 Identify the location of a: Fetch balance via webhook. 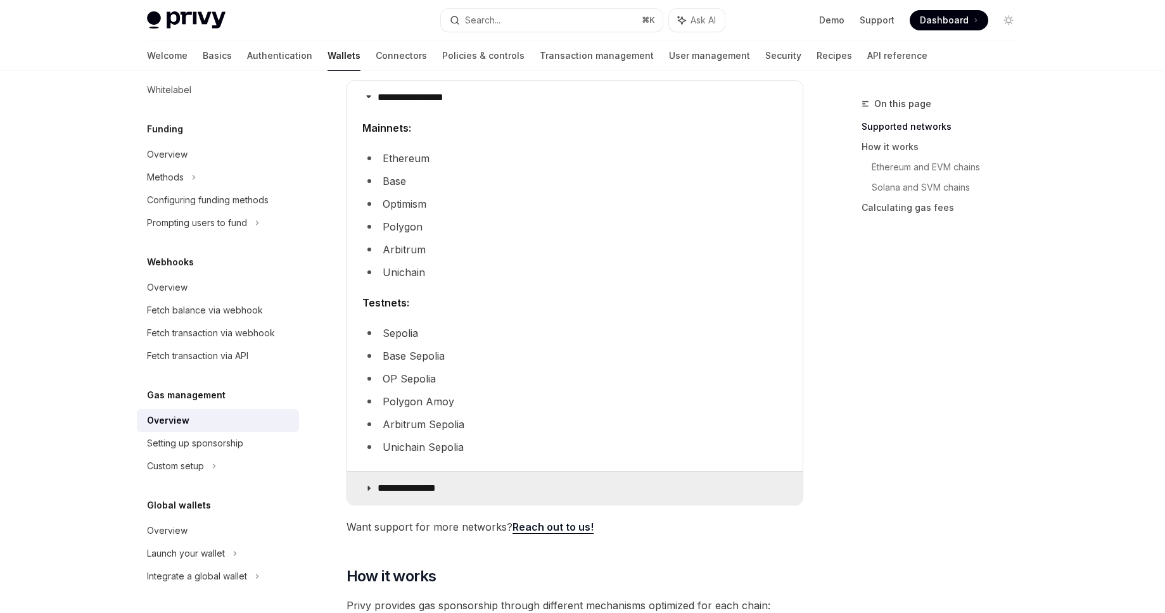
(218, 311).